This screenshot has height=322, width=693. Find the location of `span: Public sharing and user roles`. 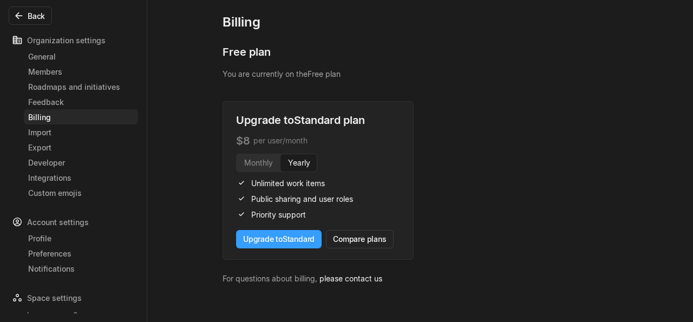

span: Public sharing and user roles is located at coordinates (302, 199).